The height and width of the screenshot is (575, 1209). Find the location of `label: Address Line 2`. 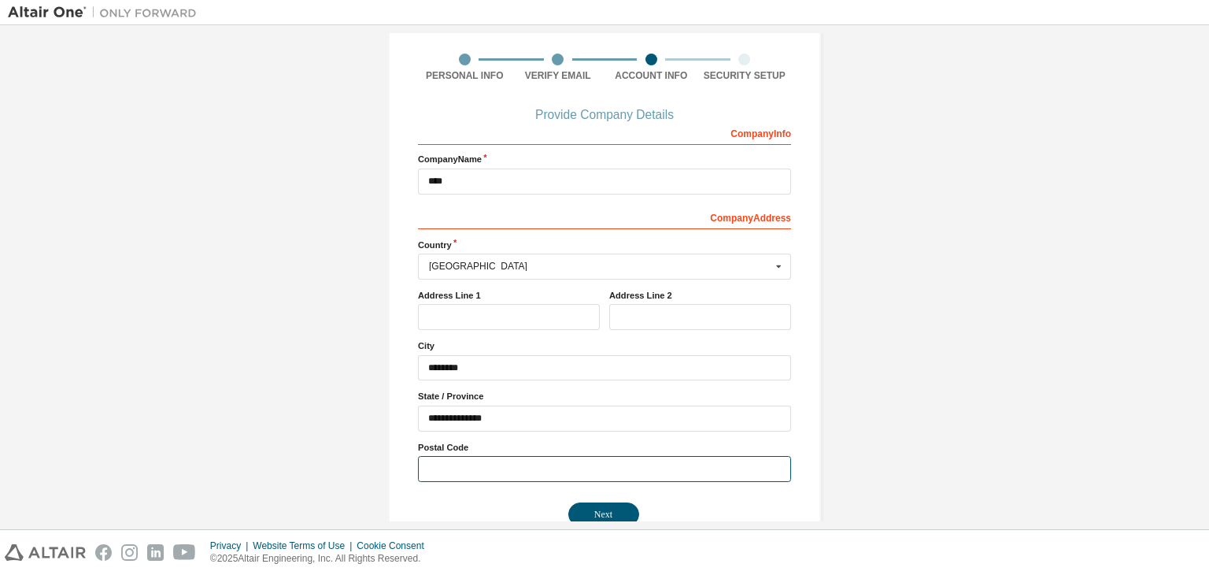

label: Address Line 2 is located at coordinates (700, 295).